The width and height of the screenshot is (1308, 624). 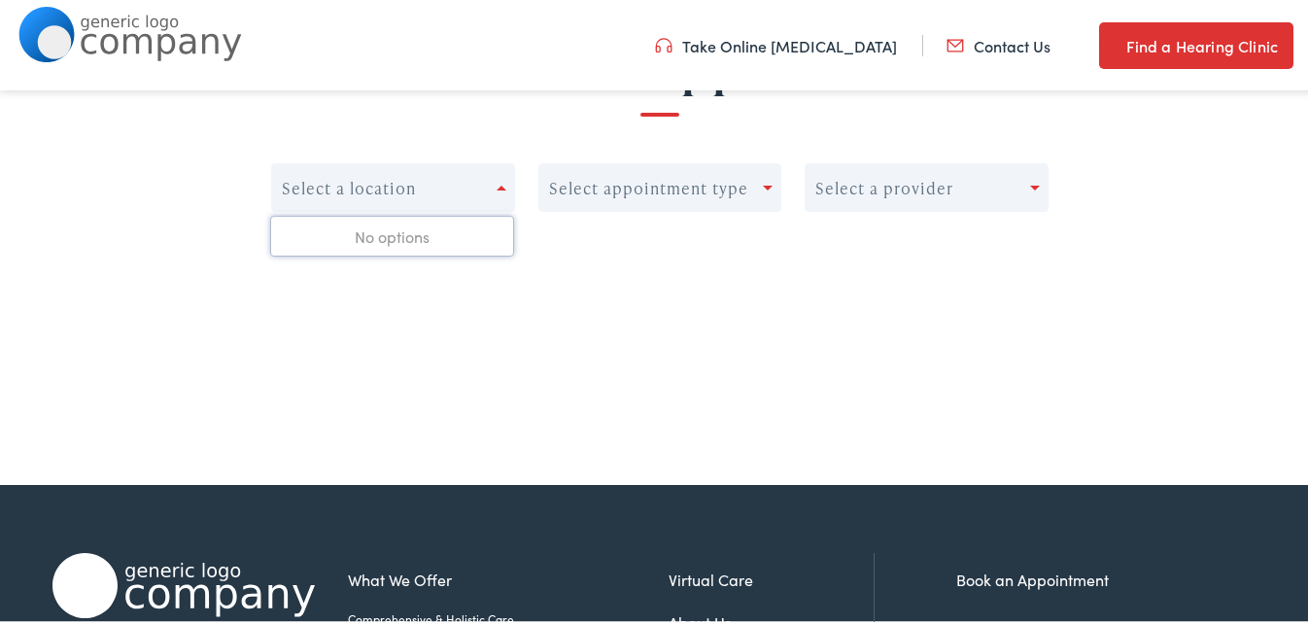 I want to click on div: Select a location, so click(x=349, y=185).